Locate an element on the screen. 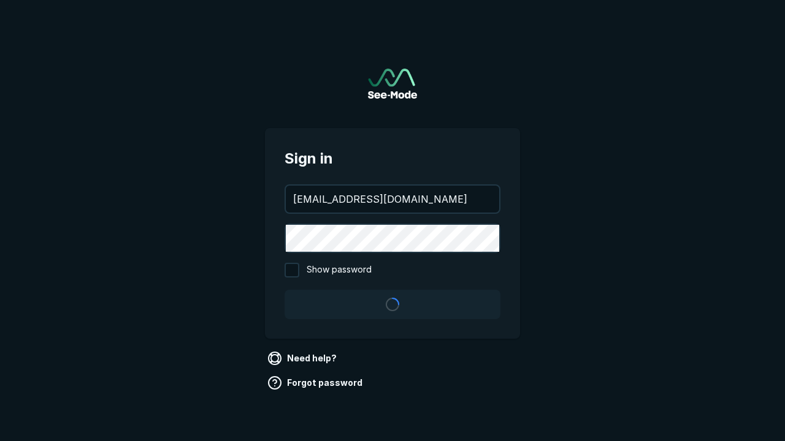 The height and width of the screenshot is (441, 785). span: Sign in is located at coordinates (392, 159).